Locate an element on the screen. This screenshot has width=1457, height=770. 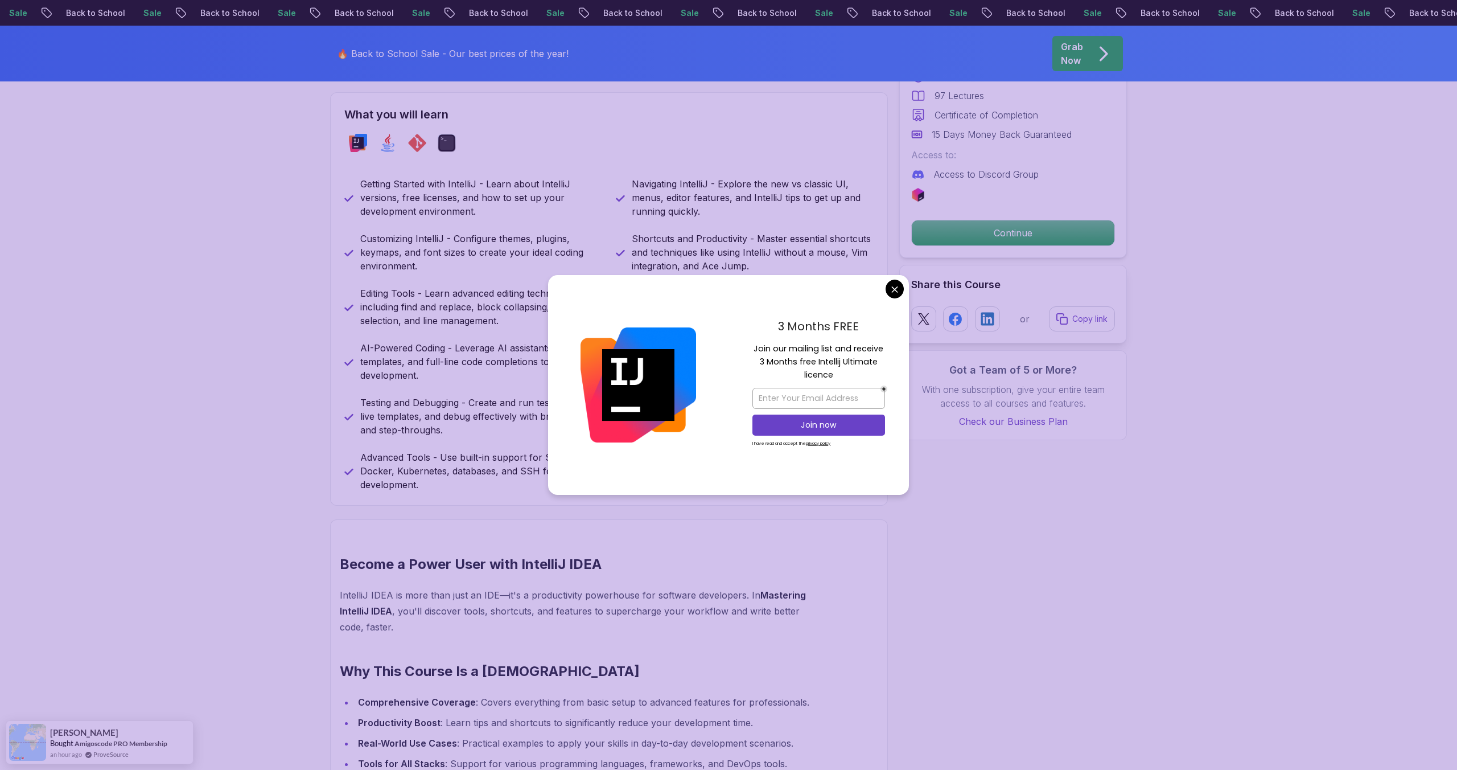
h2: What you will learn is located at coordinates (609, 114).